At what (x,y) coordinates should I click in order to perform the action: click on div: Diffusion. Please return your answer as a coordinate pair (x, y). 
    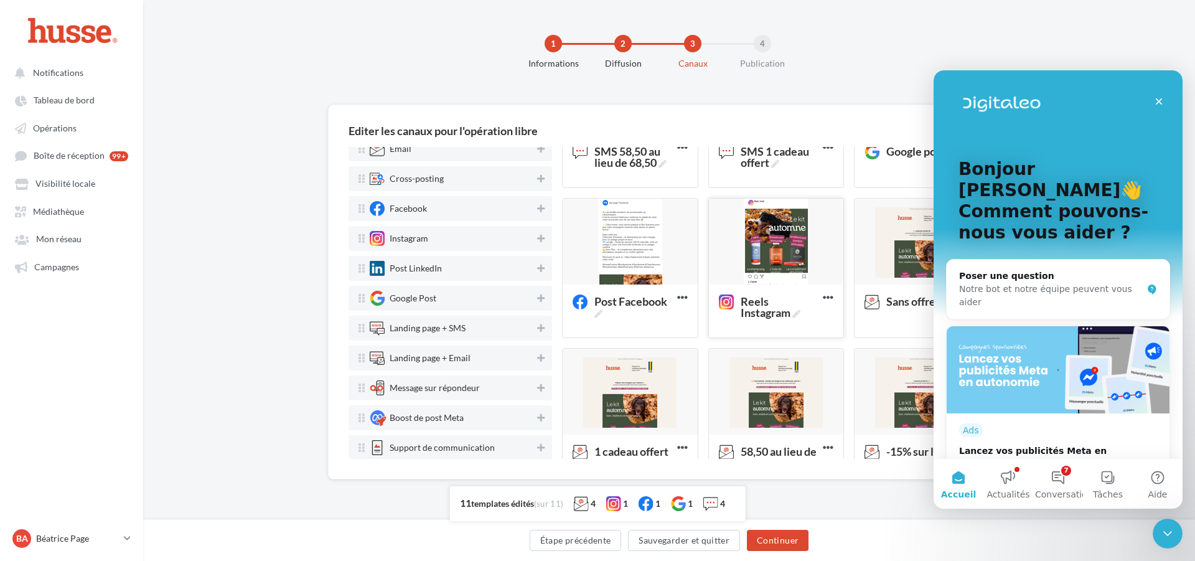
    Looking at the image, I should click on (623, 63).